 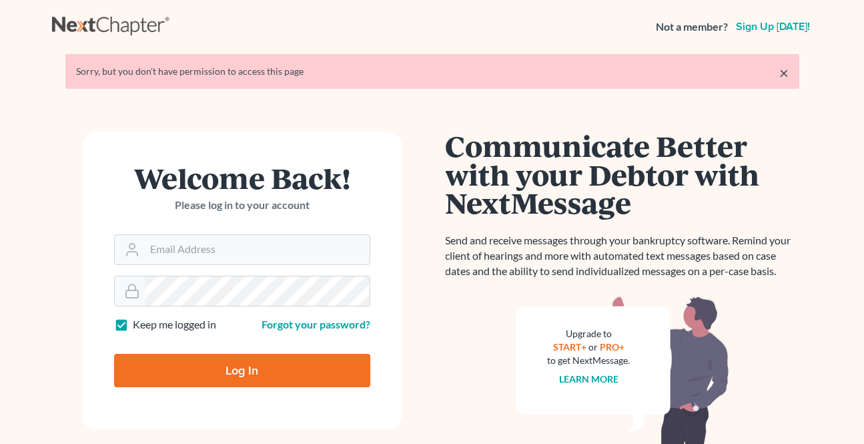 What do you see at coordinates (257, 250) in the screenshot?
I see `input: Email Address` at bounding box center [257, 250].